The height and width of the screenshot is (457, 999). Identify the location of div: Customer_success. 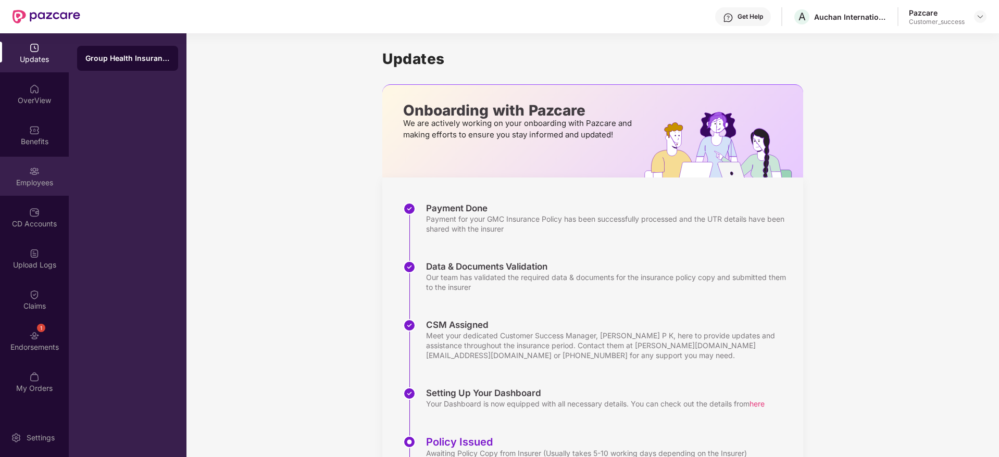
(937, 22).